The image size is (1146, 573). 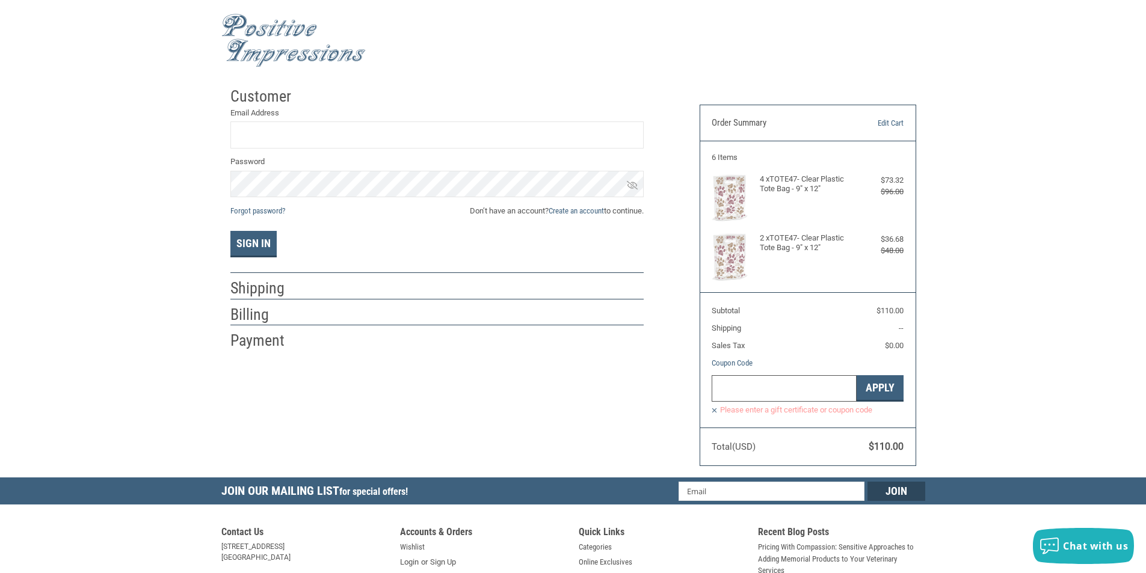 I want to click on a: Forgot password?, so click(x=258, y=211).